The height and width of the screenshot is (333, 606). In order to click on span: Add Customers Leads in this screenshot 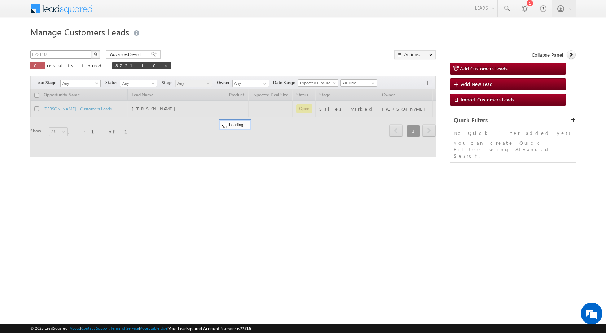, I will do `click(484, 68)`.